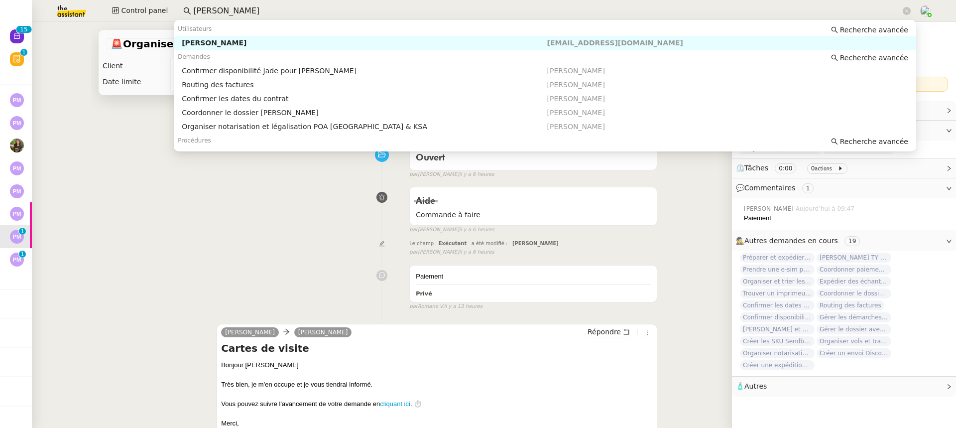 This screenshot has height=428, width=956. I want to click on span: Coordonner paiement facture Romain, so click(854, 269).